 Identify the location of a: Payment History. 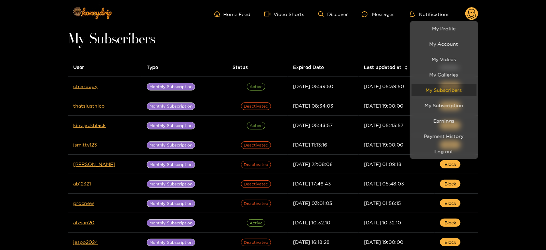
(444, 136).